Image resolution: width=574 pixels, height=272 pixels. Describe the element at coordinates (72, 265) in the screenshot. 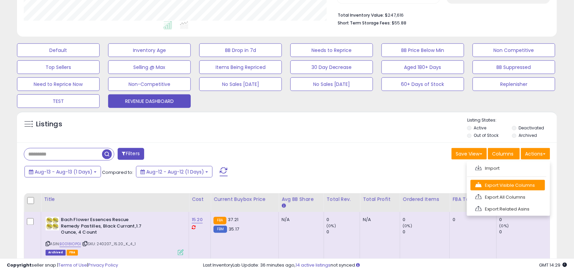

I see `a: Terms of Use` at that location.